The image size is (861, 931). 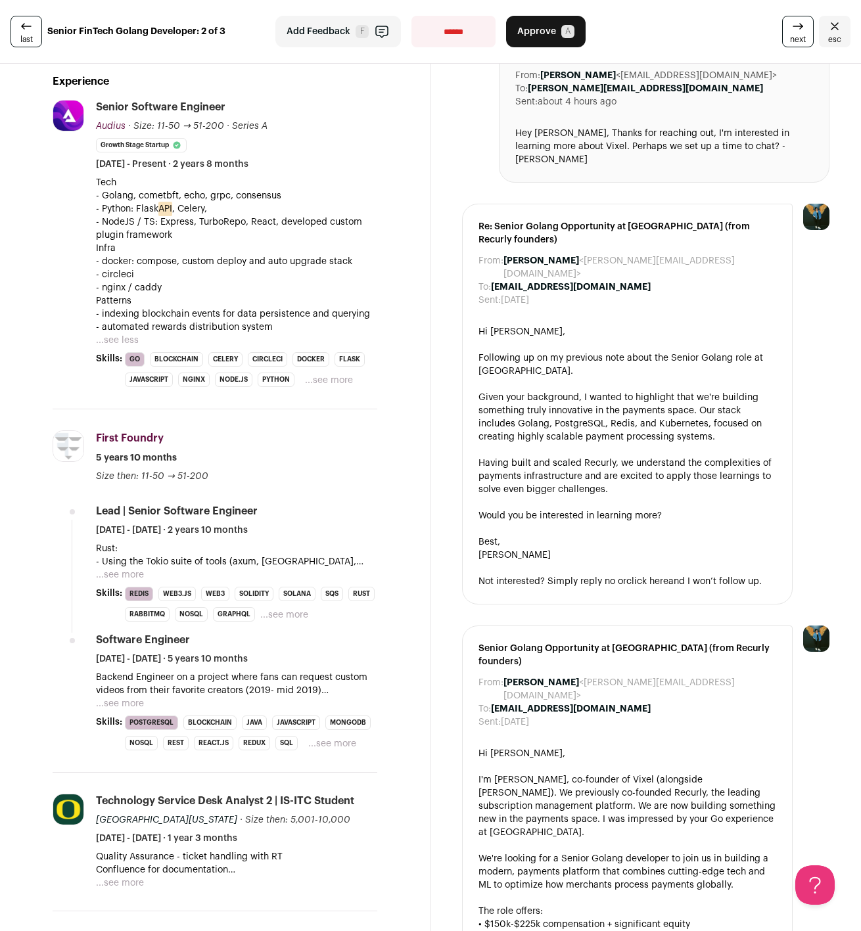 I want to click on strong: Senior FinTech Golang Developer: 2 of 3, so click(x=136, y=32).